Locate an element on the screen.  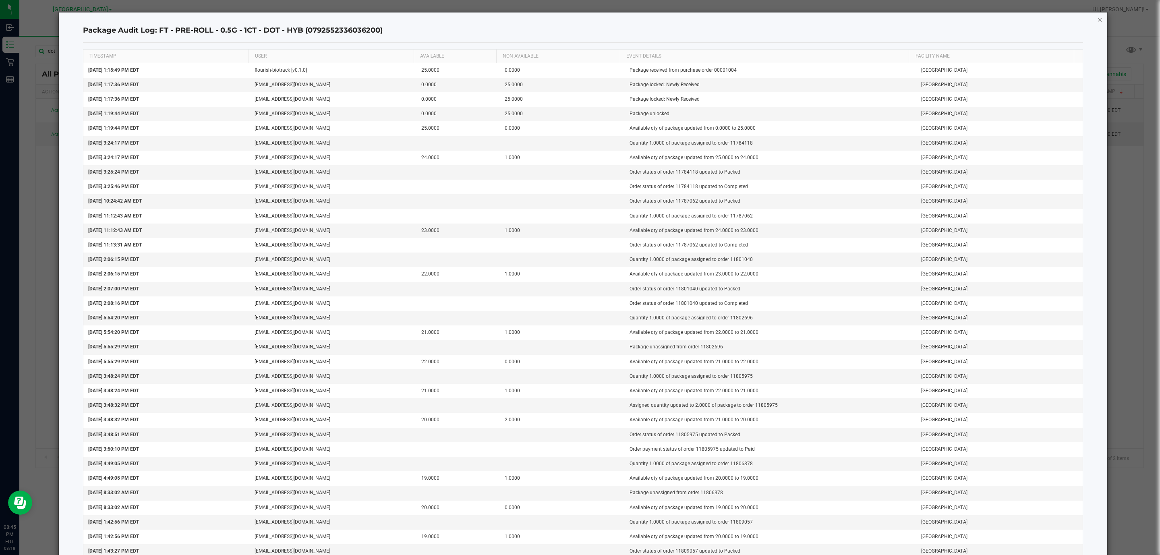
td: Order status of order 11805975 updated to Packed is located at coordinates (771, 435).